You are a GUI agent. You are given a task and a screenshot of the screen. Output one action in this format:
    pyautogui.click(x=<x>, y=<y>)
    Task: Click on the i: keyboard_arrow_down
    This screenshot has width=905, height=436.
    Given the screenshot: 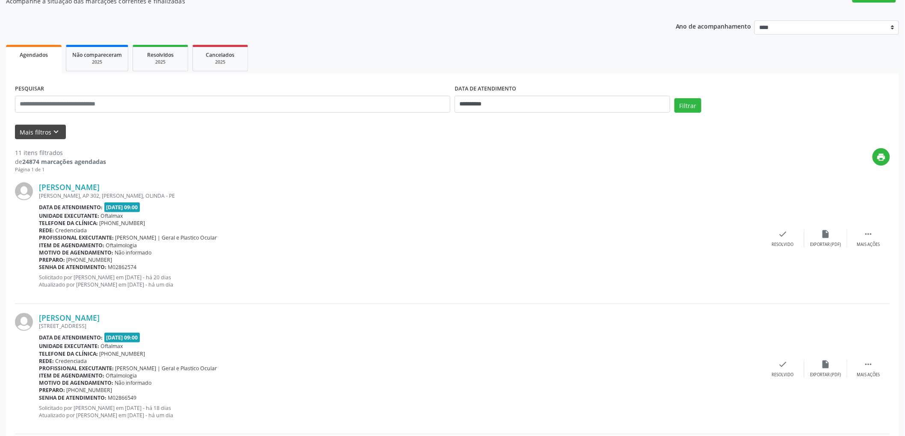 What is the action you would take?
    pyautogui.click(x=56, y=132)
    